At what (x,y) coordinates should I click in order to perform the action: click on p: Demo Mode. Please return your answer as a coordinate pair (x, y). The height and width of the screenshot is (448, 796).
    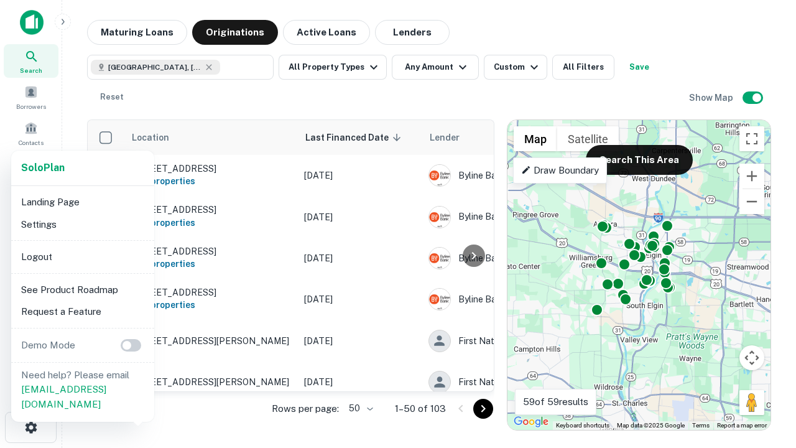
    Looking at the image, I should click on (48, 345).